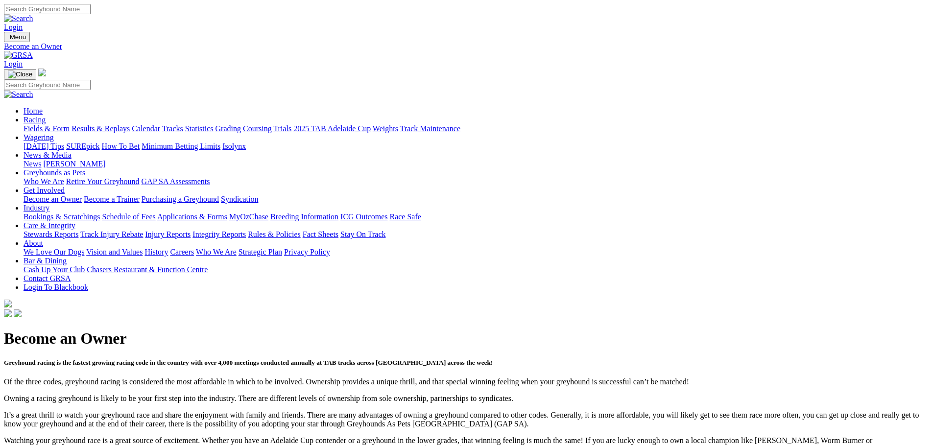 This screenshot has width=933, height=446. What do you see at coordinates (182, 252) in the screenshot?
I see `a: Careers` at bounding box center [182, 252].